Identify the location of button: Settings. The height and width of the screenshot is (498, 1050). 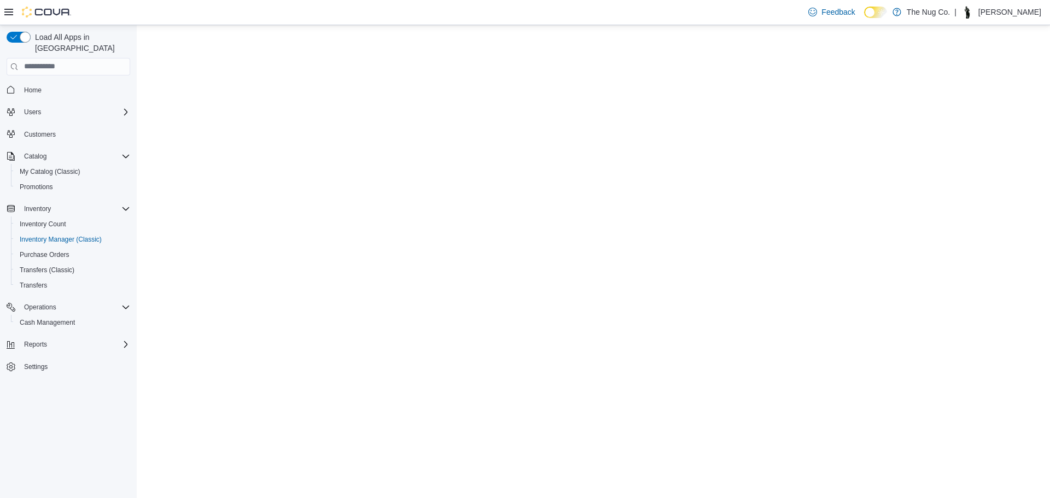
(68, 366).